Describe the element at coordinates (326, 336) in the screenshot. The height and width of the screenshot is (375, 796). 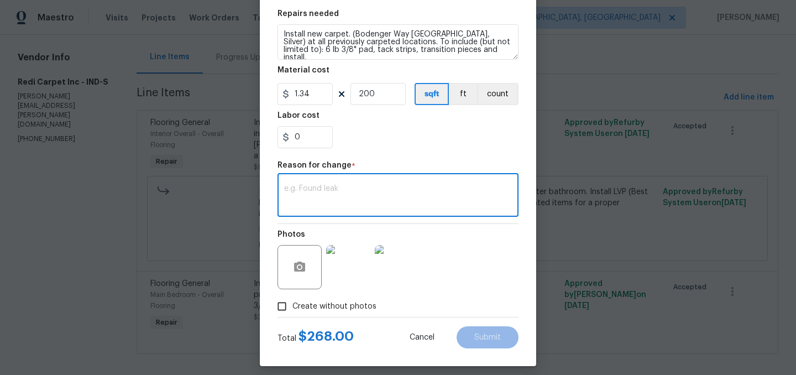
I see `span: $ 268.00` at that location.